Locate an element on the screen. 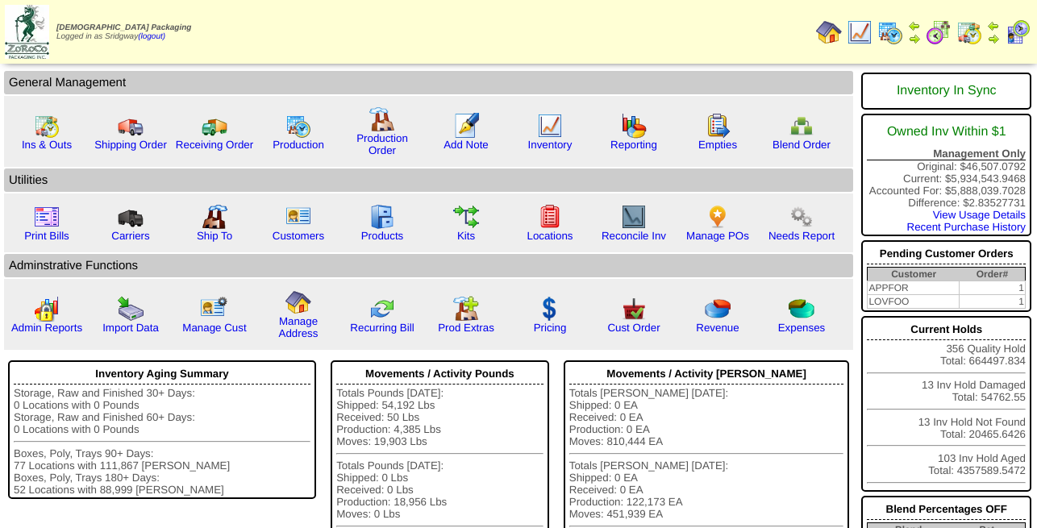 This screenshot has height=528, width=1037. td: APPFOR is located at coordinates (913, 288).